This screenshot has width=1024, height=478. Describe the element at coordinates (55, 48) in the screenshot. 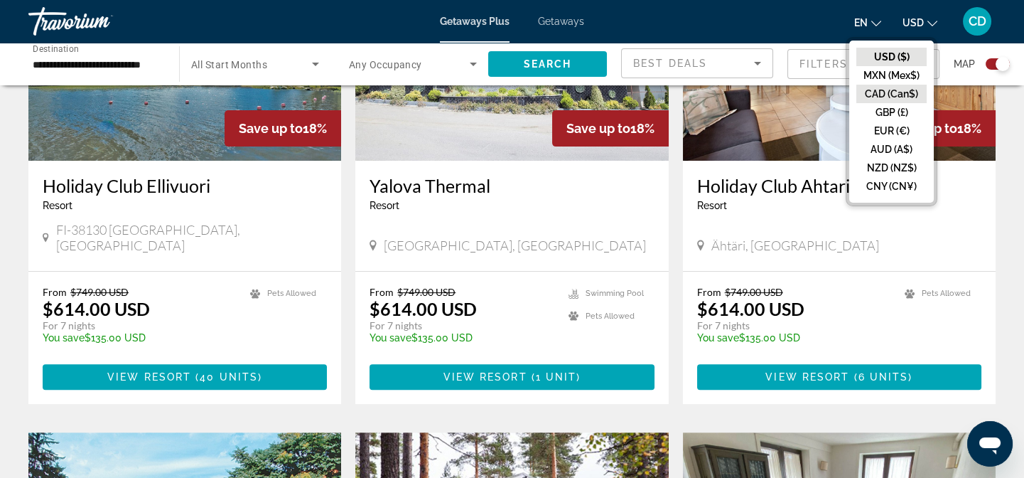

I see `span: Destination` at that location.